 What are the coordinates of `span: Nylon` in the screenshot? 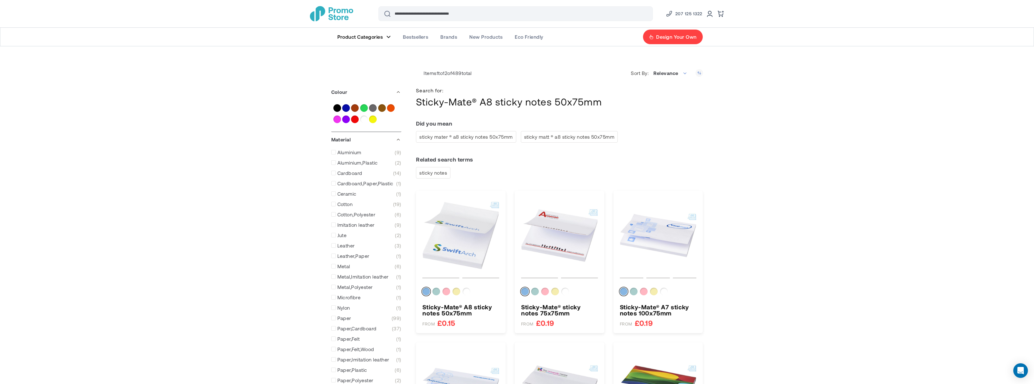 It's located at (344, 308).